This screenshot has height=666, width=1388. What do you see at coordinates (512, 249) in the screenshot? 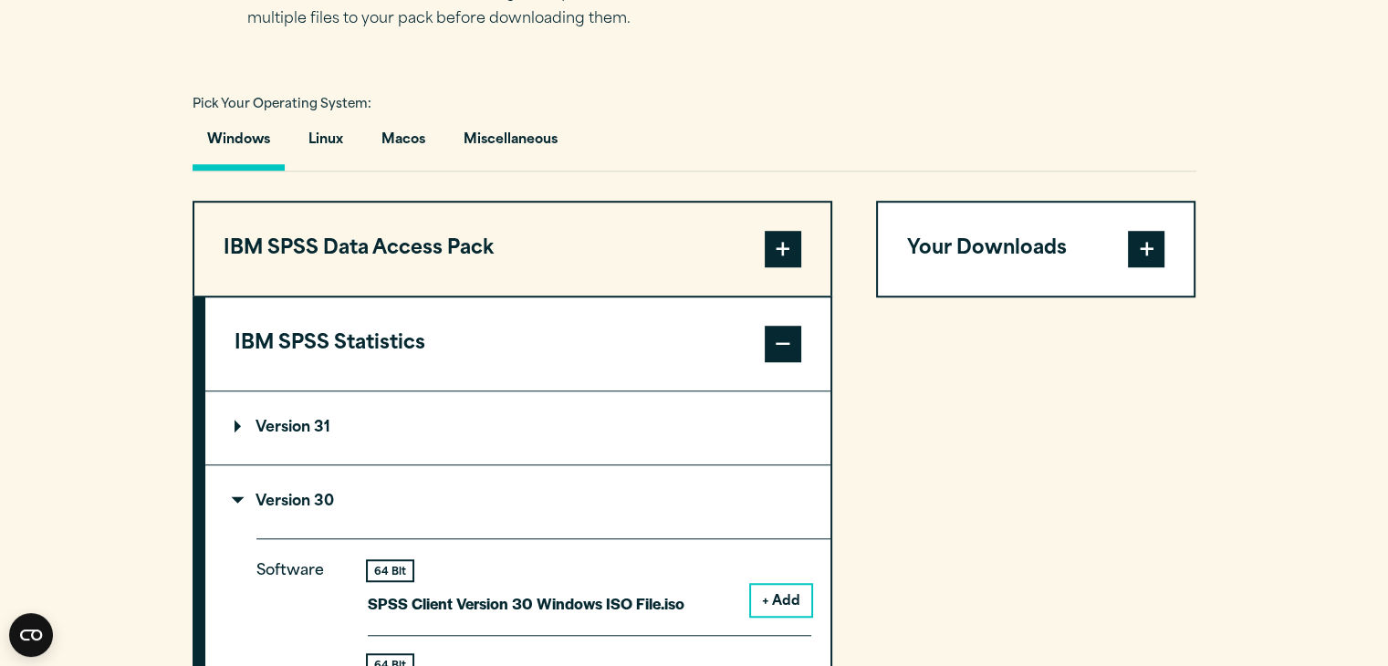
I see `button: IBM SPSS Data Access Pack` at bounding box center [512, 249].